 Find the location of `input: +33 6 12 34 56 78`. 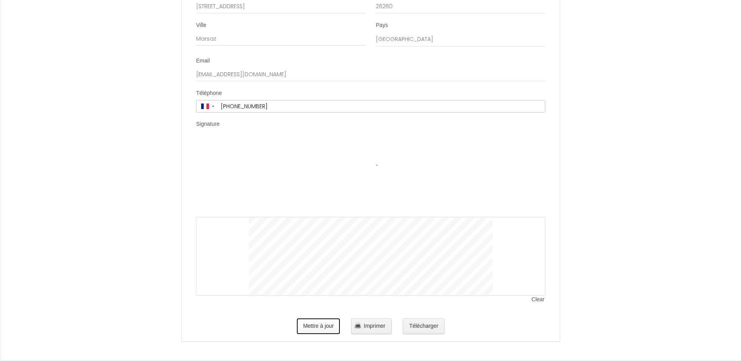

input: +33 6 12 34 56 78 is located at coordinates (381, 106).